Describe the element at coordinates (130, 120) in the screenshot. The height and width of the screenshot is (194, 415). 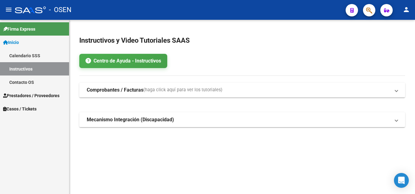
I see `strong: Mecanismo Integración (Discapacidad)` at that location.